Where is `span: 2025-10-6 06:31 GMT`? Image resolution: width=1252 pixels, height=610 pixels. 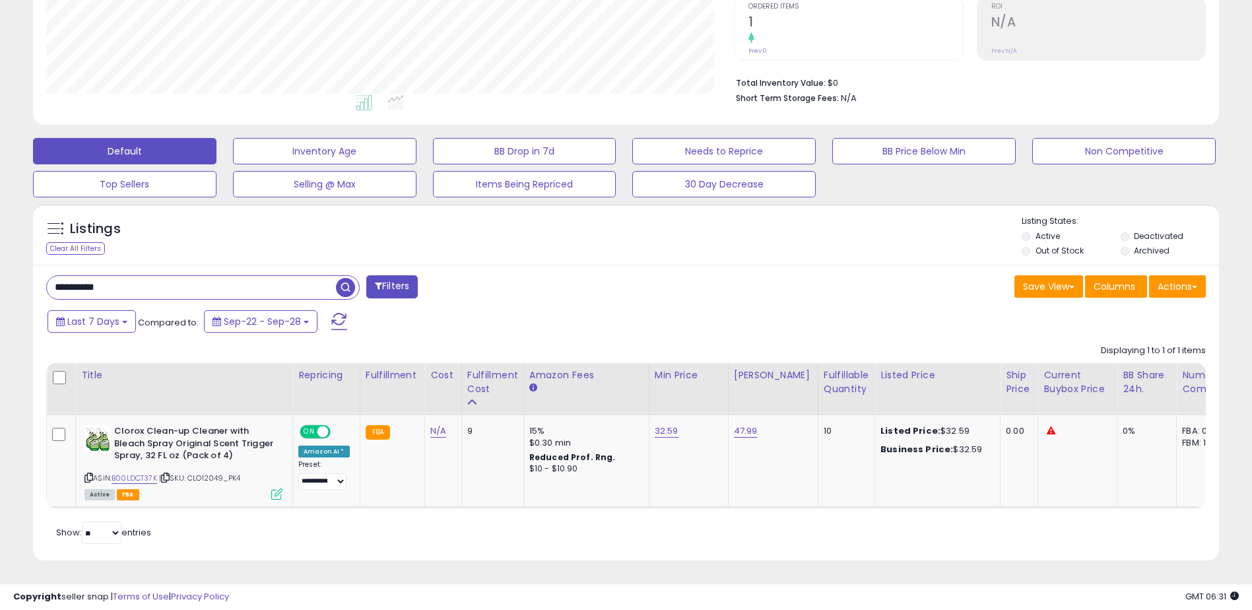 span: 2025-10-6 06:31 GMT is located at coordinates (1212, 596).